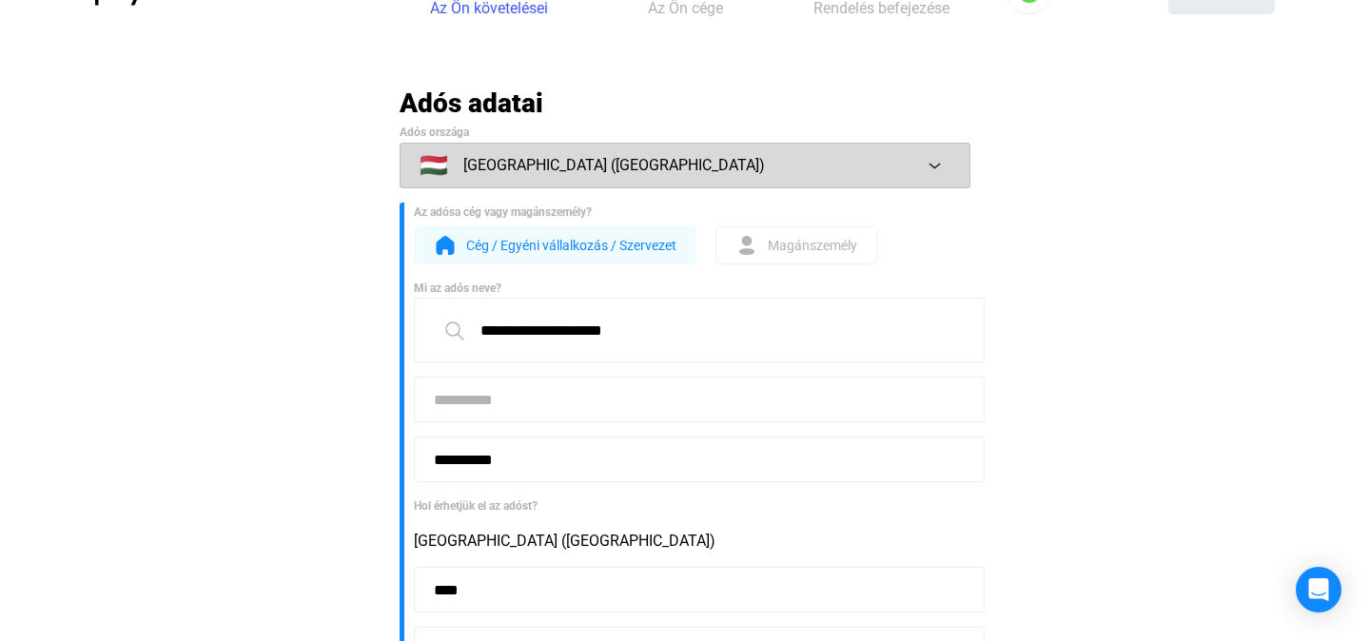 Image resolution: width=1370 pixels, height=641 pixels. What do you see at coordinates (1318, 590) in the screenshot?
I see `div: Open Intercom Messenger` at bounding box center [1318, 590].